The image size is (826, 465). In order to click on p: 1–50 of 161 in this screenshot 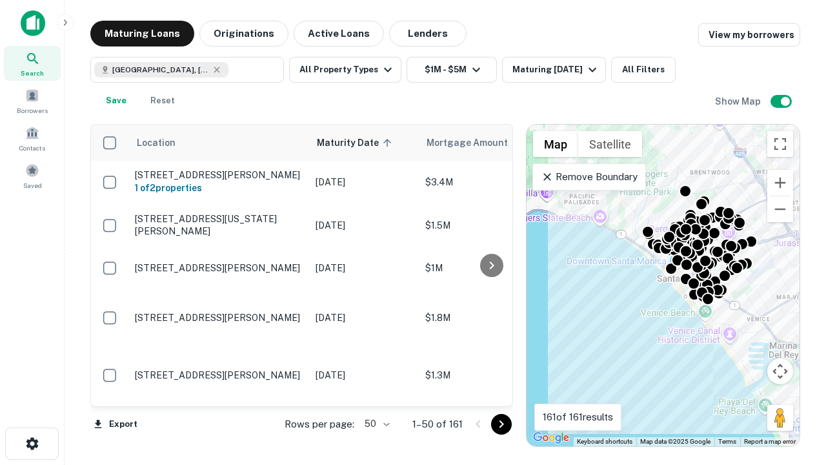, I will do `click(438, 424)`.